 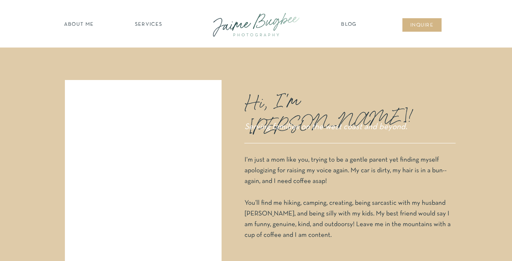 I want to click on nav: Blog, so click(x=349, y=25).